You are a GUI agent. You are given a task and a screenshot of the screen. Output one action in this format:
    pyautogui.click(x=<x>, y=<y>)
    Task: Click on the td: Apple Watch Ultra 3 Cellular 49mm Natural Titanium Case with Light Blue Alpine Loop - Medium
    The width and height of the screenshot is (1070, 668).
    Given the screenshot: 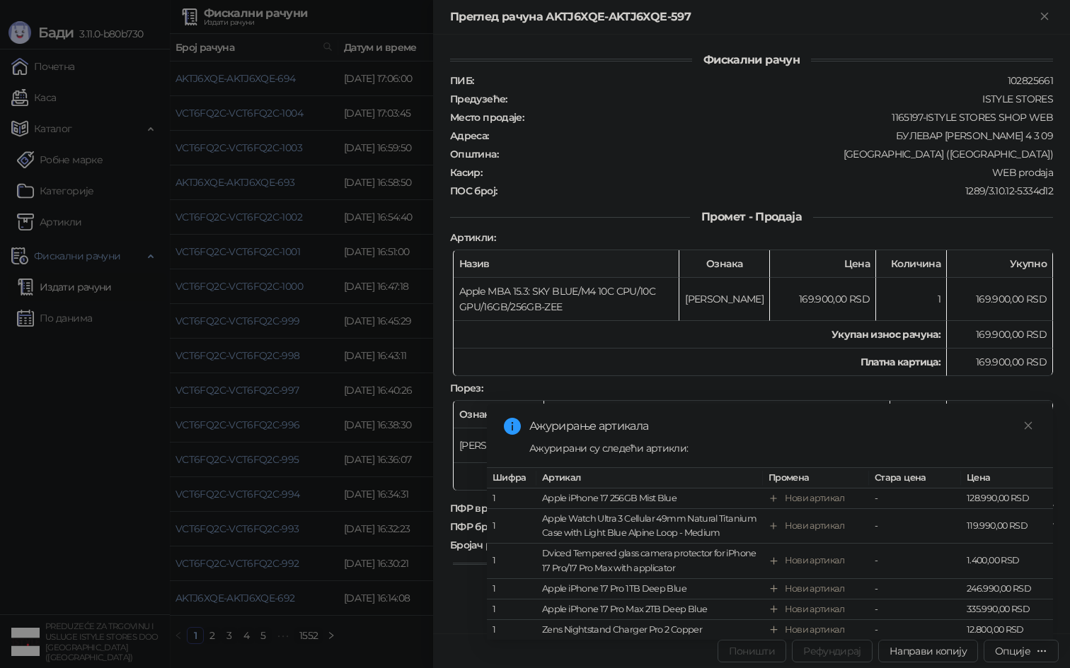 What is the action you would take?
    pyautogui.click(x=649, y=526)
    